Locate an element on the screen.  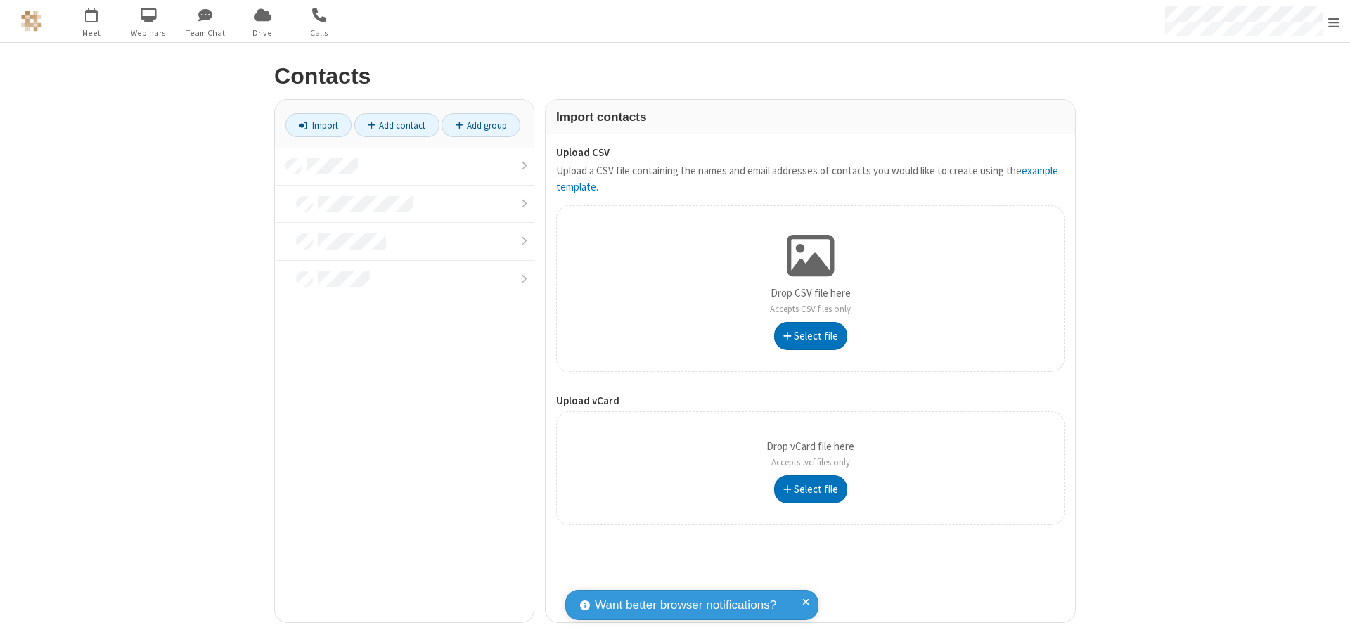
span: Accepts .vcf files only is located at coordinates (811, 462).